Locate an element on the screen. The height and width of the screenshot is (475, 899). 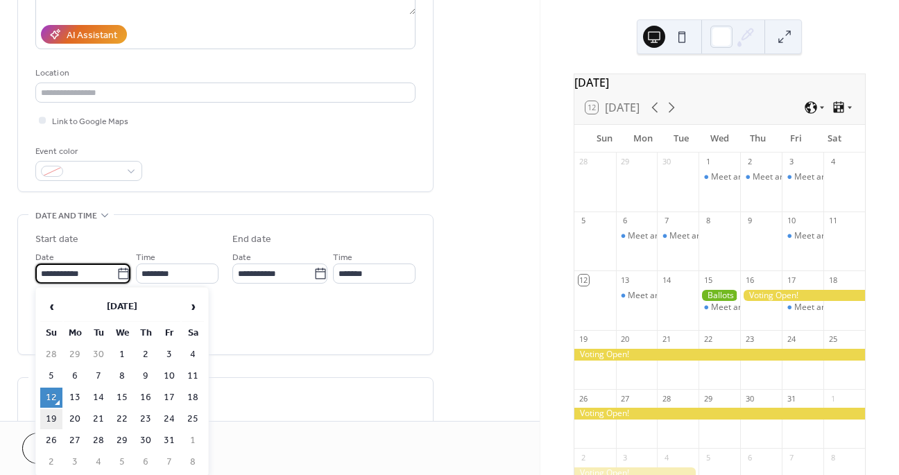
div: 25 is located at coordinates (833, 339).